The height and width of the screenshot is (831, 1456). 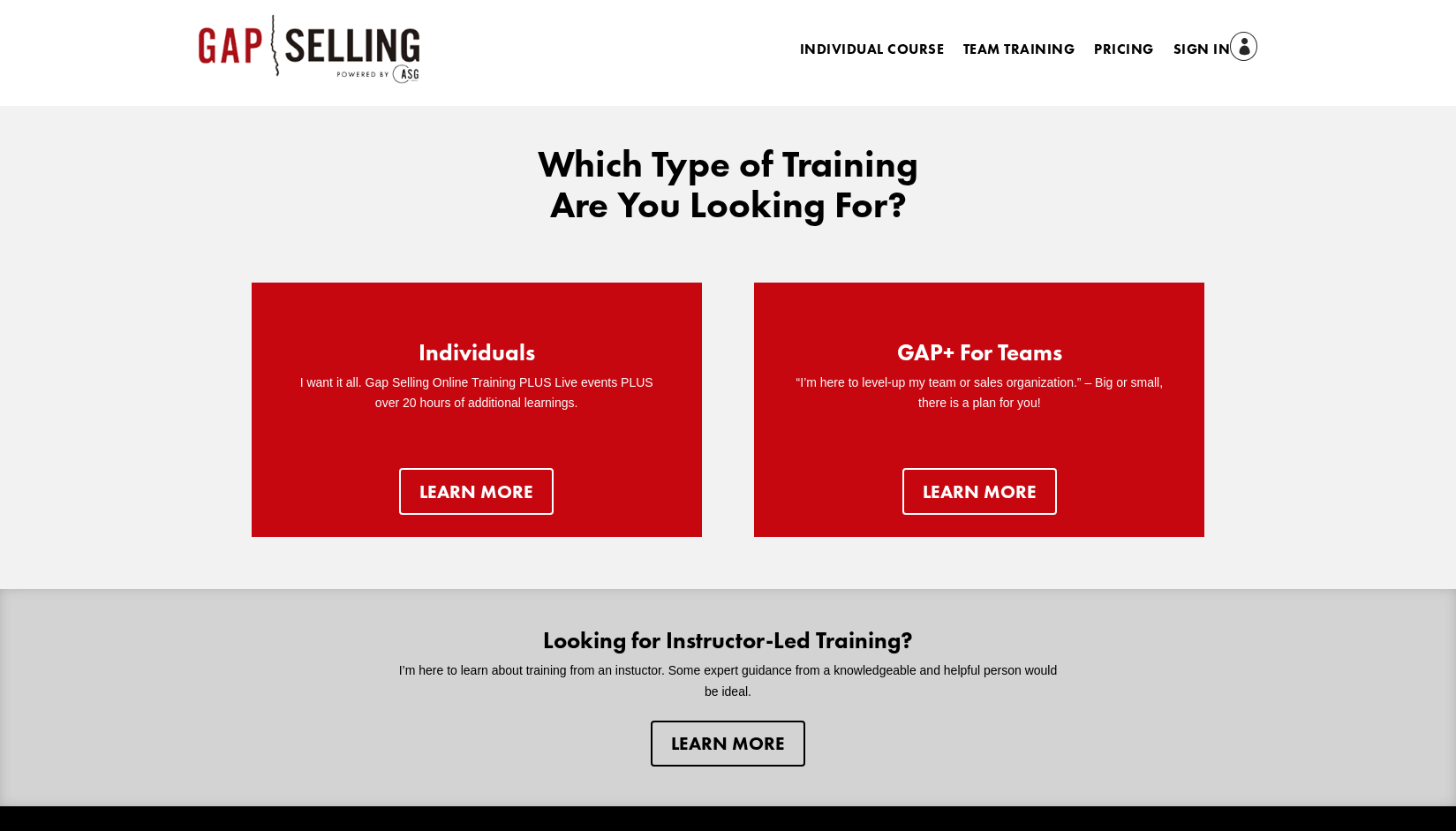 What do you see at coordinates (871, 53) in the screenshot?
I see `a: Individual Course` at bounding box center [871, 53].